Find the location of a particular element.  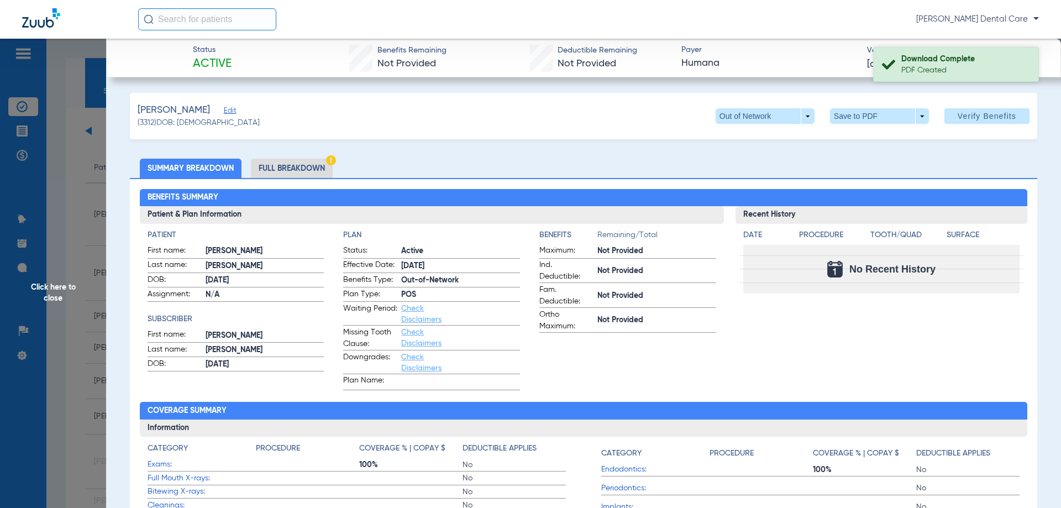

img: Hazard is located at coordinates (331, 160).